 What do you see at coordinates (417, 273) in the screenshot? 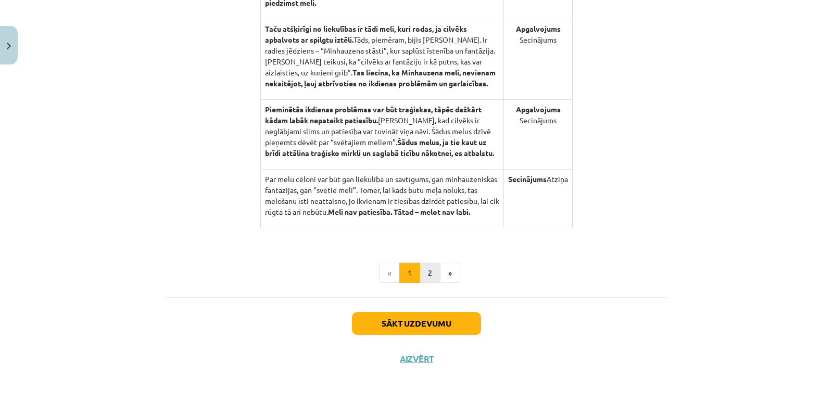
I see `nav: Page navigation example` at bounding box center [417, 273].